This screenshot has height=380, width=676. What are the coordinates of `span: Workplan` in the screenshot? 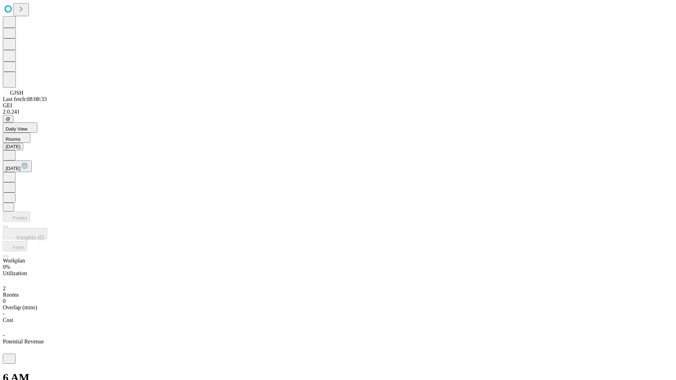 It's located at (14, 261).